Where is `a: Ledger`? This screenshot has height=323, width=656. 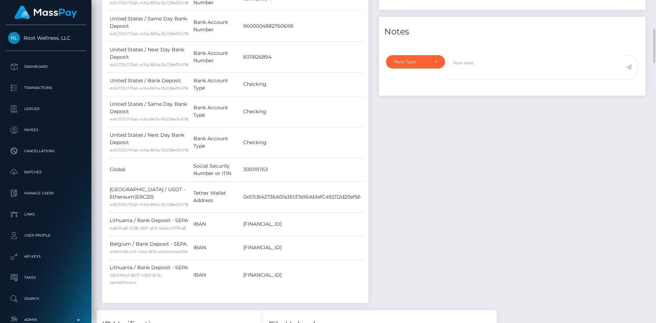
a: Ledger is located at coordinates (46, 109).